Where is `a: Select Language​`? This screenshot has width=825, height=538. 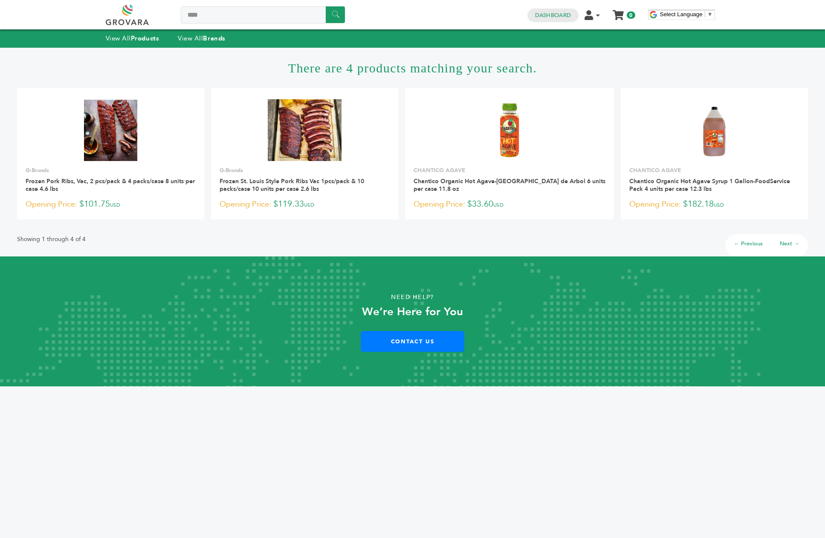
a: Select Language​ is located at coordinates (686, 14).